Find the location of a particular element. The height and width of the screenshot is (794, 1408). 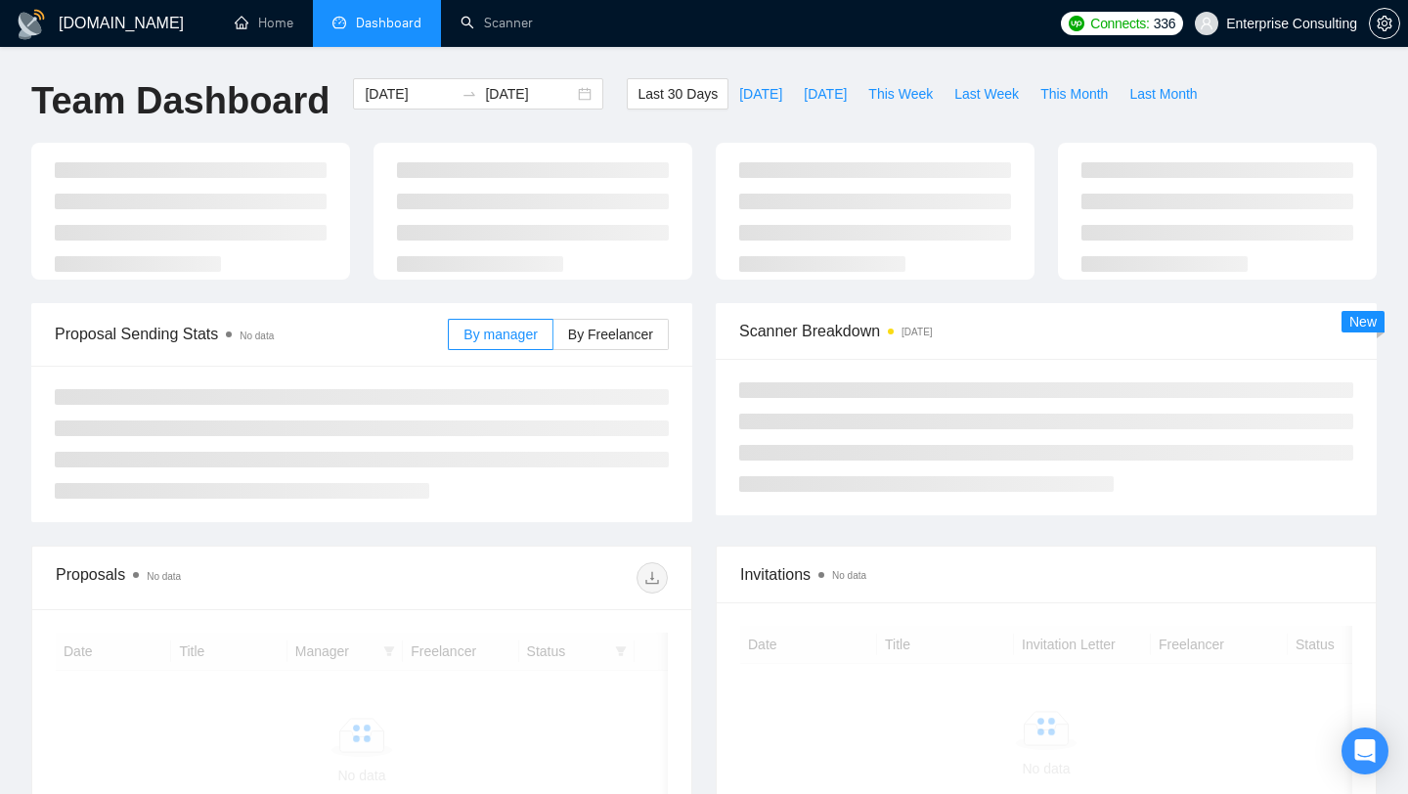

span: By manager is located at coordinates (499, 334).